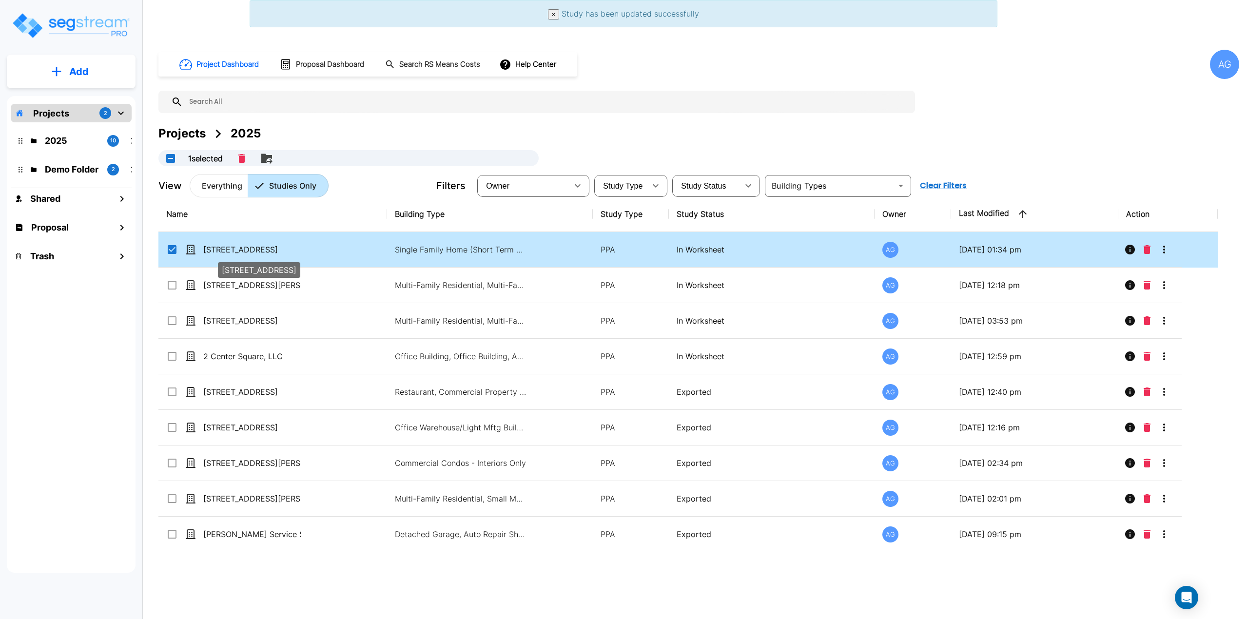 This screenshot has height=619, width=1247. What do you see at coordinates (182, 134) in the screenshot?
I see `div: Projects` at bounding box center [182, 134].